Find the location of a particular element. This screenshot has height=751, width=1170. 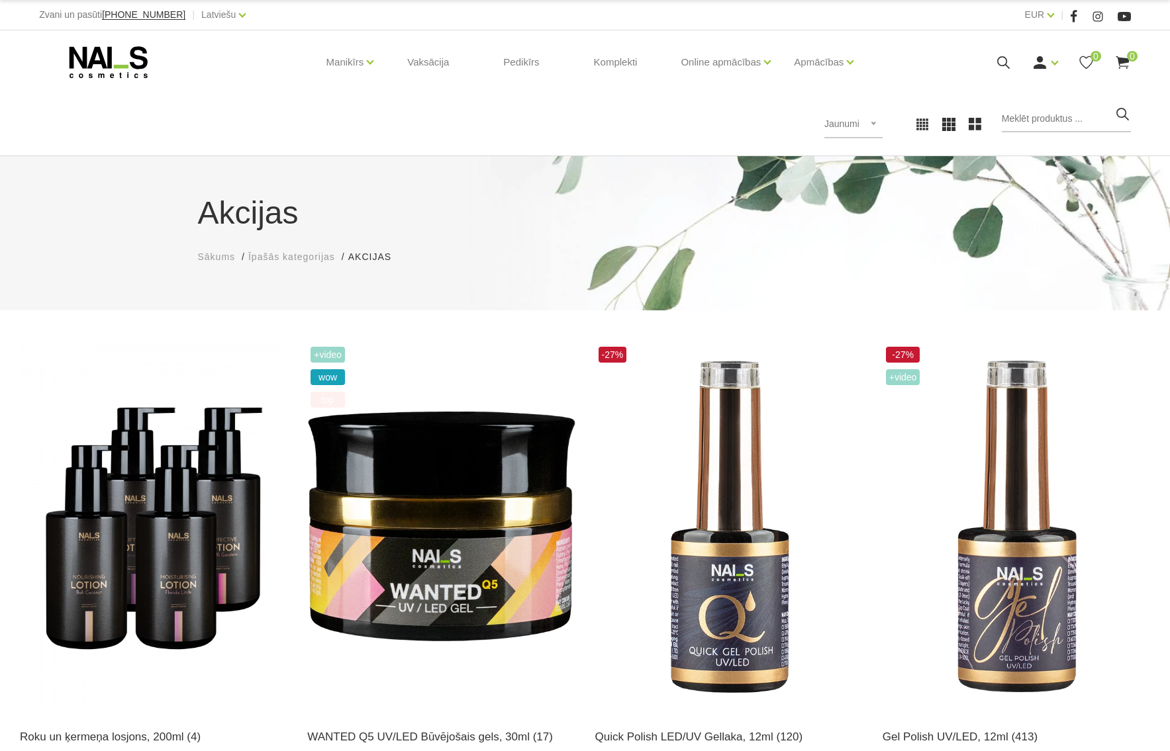

img: Ātri, ērti un vienkārši!Intensīvi pigmentēta gellaka, kas perfekti klājas arī vienā slānī, tādā v... is located at coordinates (729, 528).